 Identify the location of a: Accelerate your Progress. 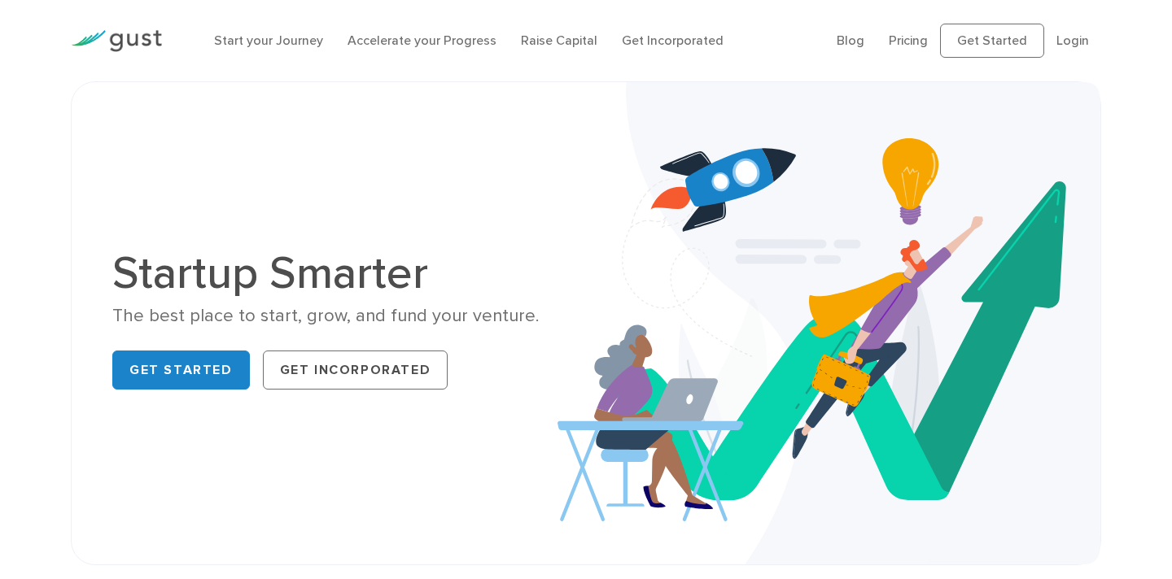
(422, 40).